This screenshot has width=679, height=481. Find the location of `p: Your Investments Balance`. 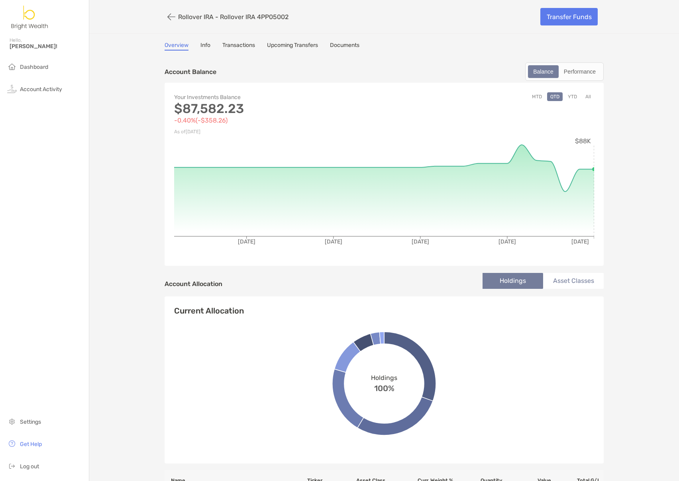

p: Your Investments Balance is located at coordinates (279, 97).